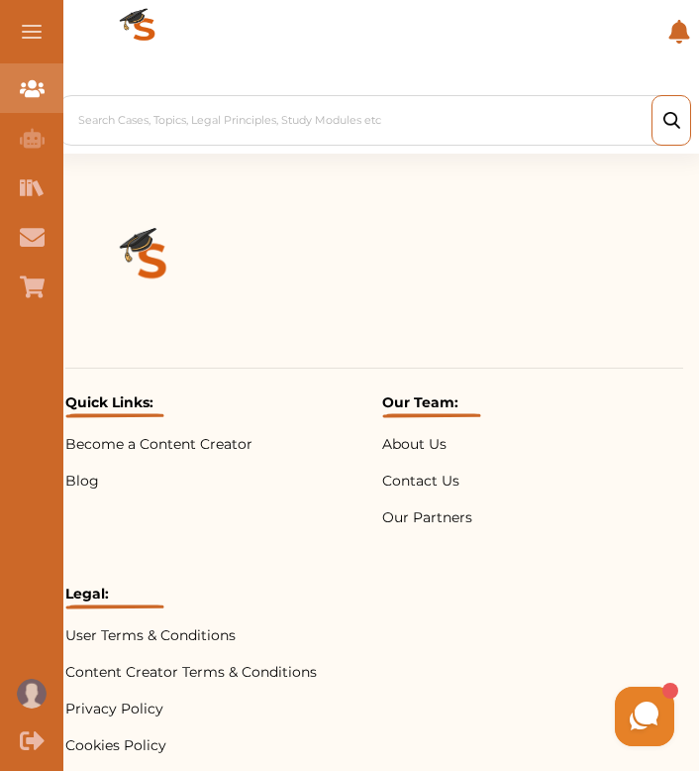  What do you see at coordinates (375, 635) in the screenshot?
I see `p: User Terms & Conditions` at bounding box center [375, 635].